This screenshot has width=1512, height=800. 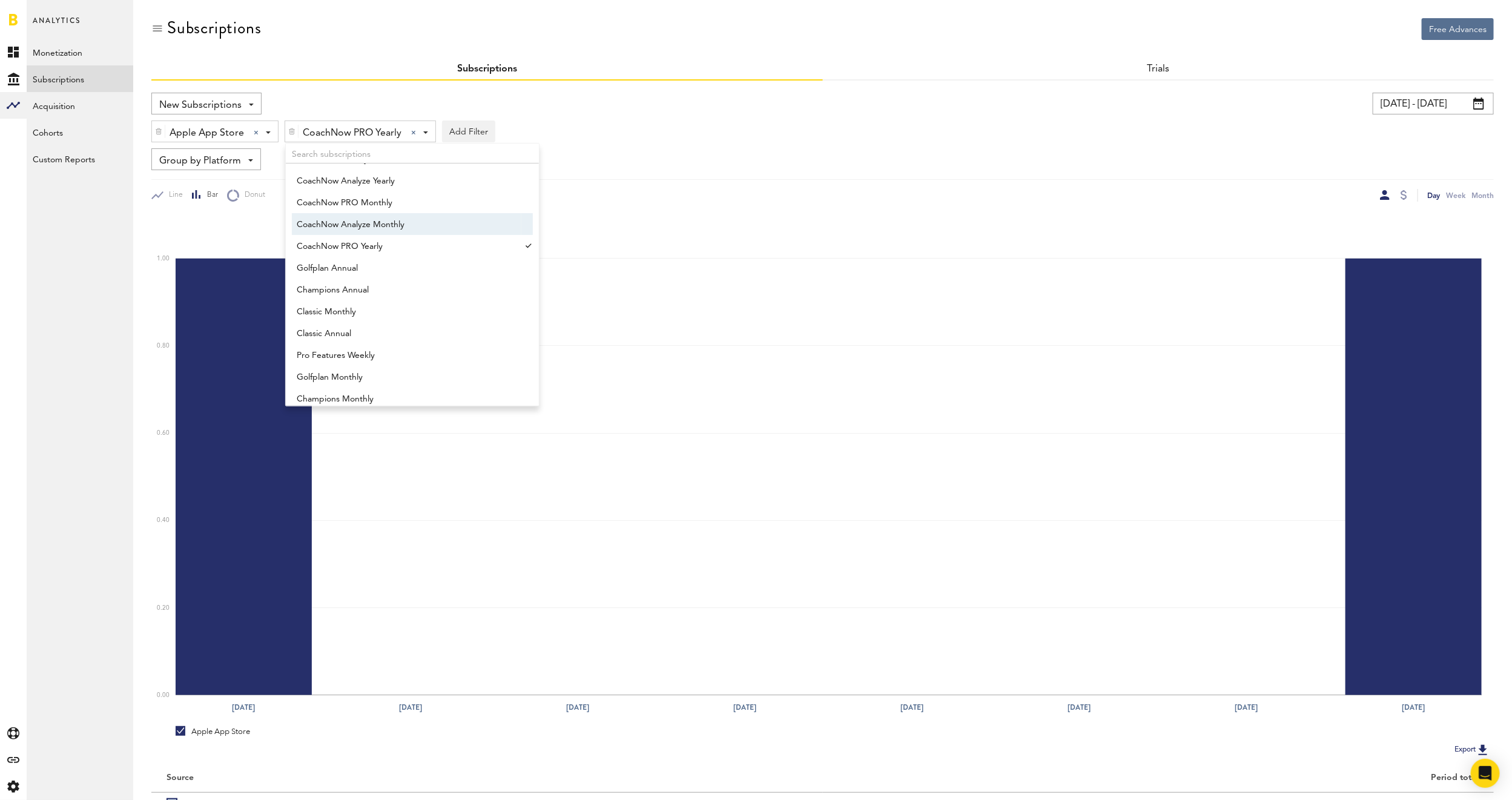 What do you see at coordinates (406, 333) in the screenshot?
I see `a: Classic Annual` at bounding box center [406, 333].